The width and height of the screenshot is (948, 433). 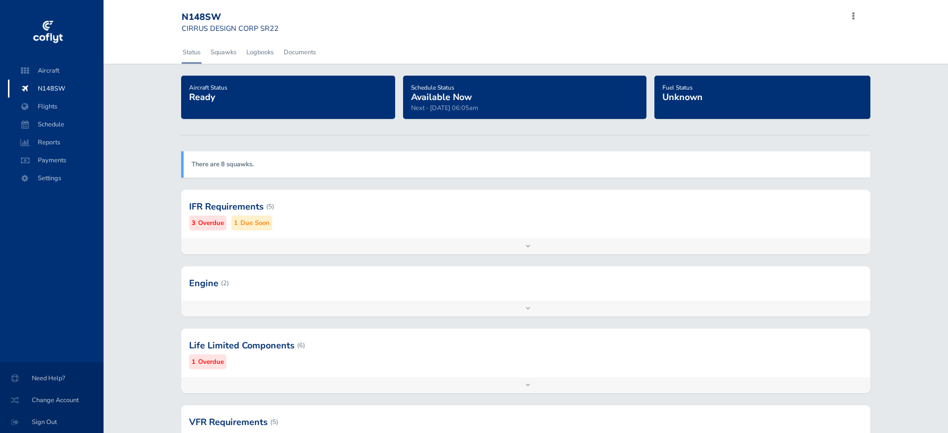 I want to click on a: Status, so click(x=192, y=52).